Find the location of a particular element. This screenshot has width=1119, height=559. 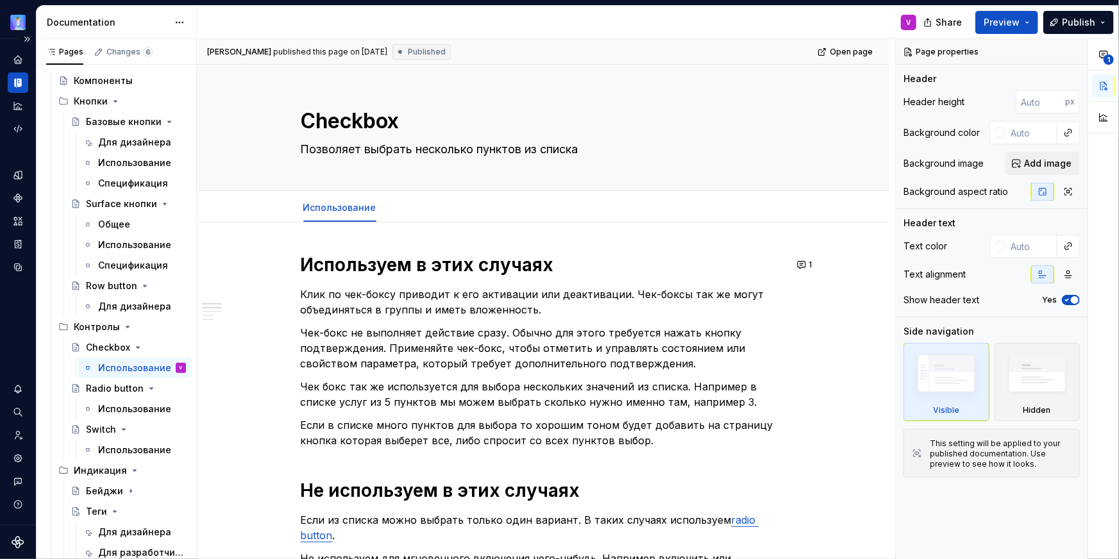

div: Assets is located at coordinates (18, 221).